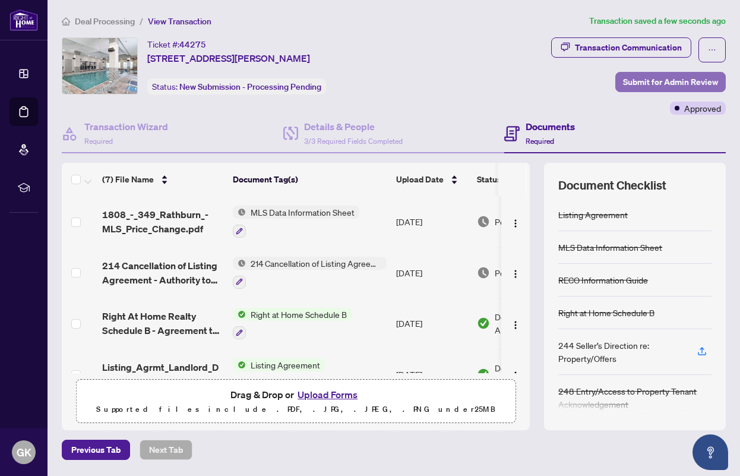 This screenshot has height=476, width=740. What do you see at coordinates (299, 314) in the screenshot?
I see `span: Right at Home Schedule B` at bounding box center [299, 314].